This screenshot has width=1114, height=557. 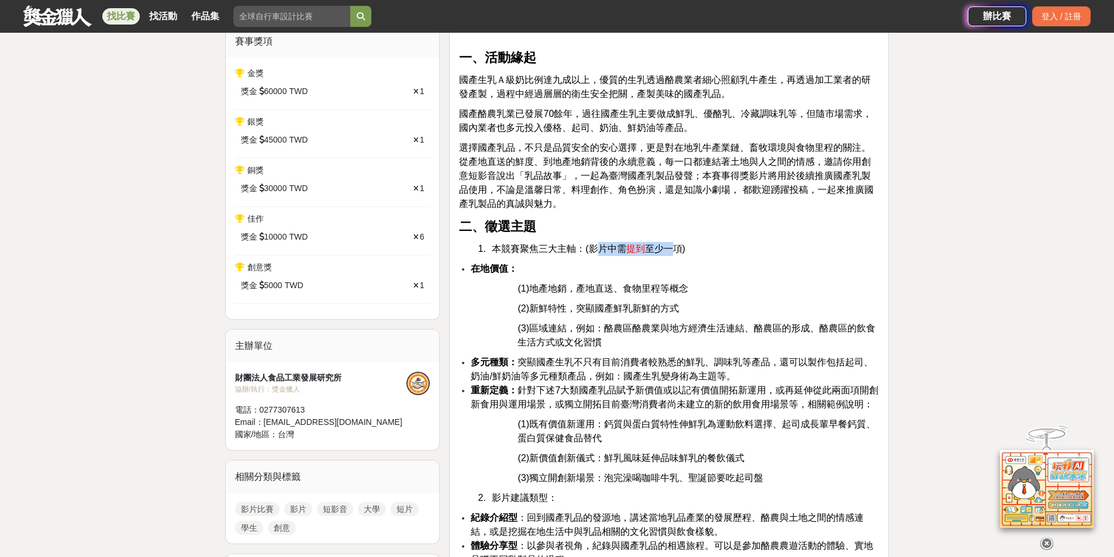 What do you see at coordinates (273, 285) in the screenshot?
I see `span: 5000` at bounding box center [273, 285].